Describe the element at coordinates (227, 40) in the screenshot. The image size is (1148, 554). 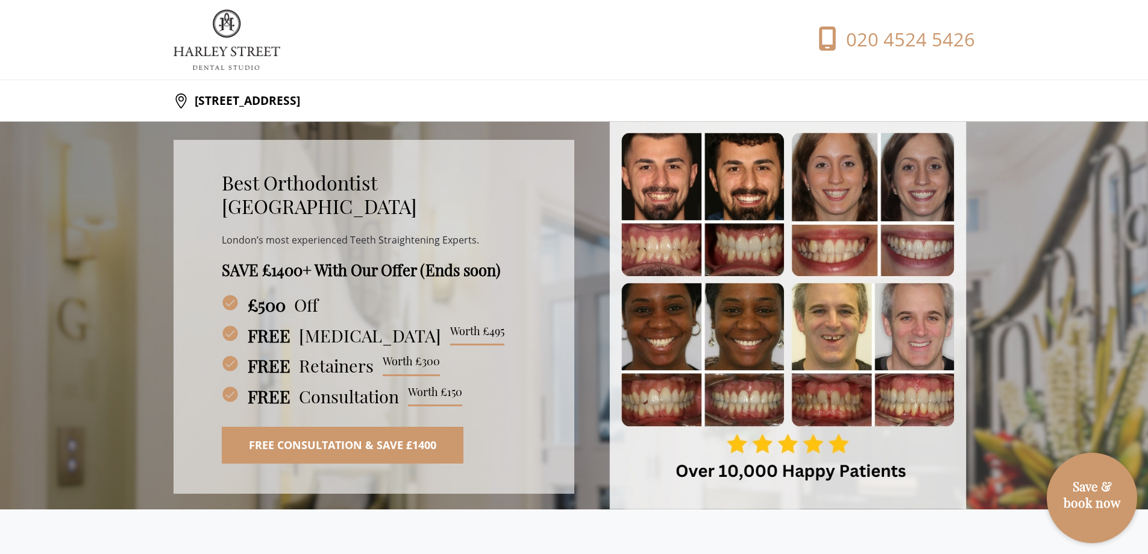
I see `img: logo.png` at that location.